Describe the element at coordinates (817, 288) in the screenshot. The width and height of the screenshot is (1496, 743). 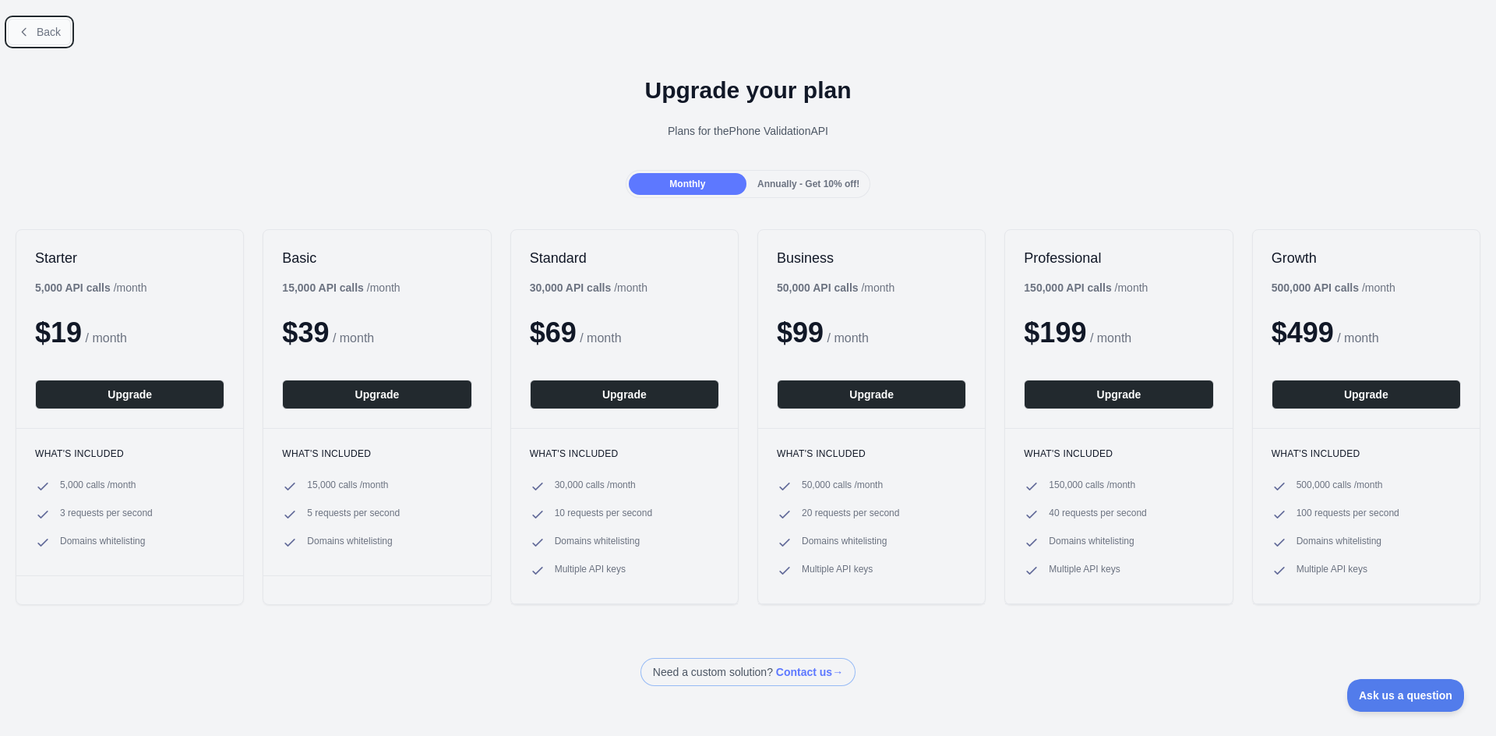
I see `b: 50,000 API calls` at that location.